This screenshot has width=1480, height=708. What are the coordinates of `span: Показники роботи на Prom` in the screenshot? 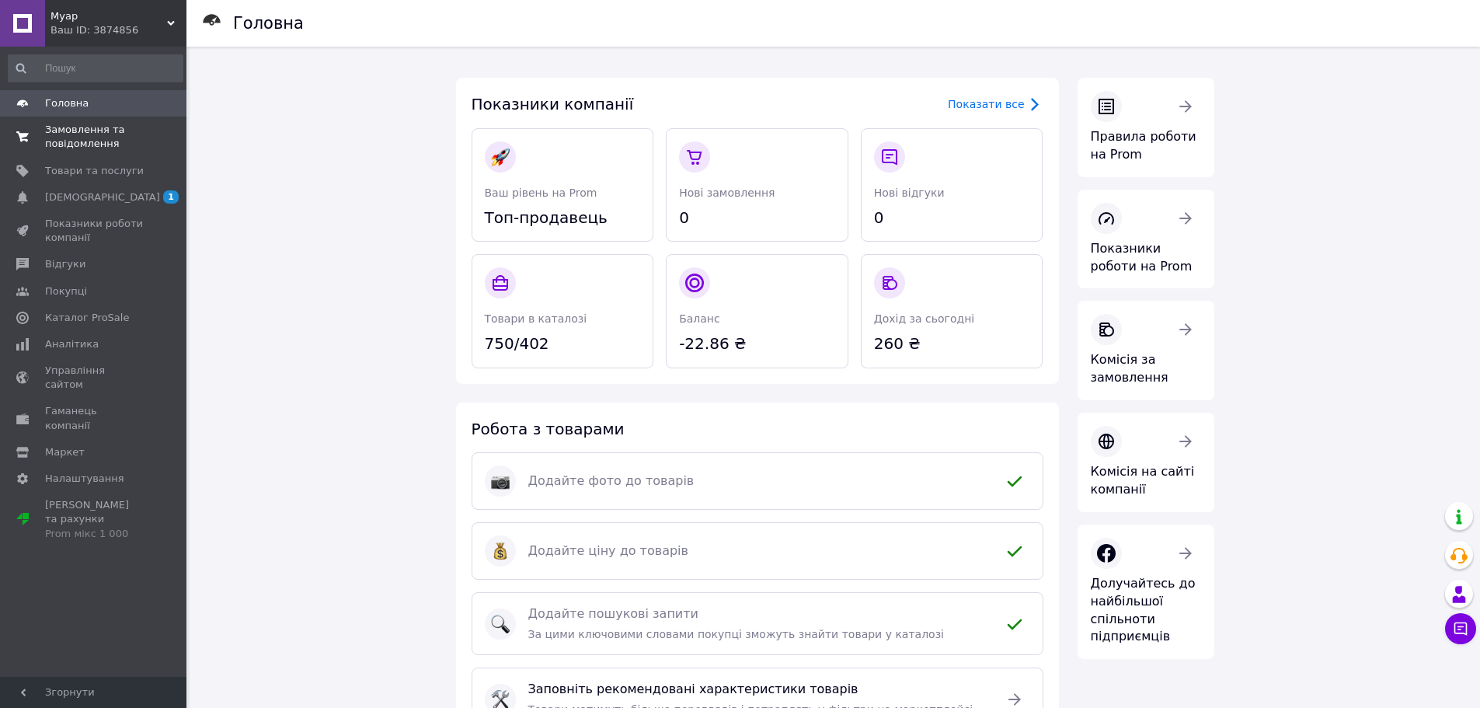 It's located at (1141, 257).